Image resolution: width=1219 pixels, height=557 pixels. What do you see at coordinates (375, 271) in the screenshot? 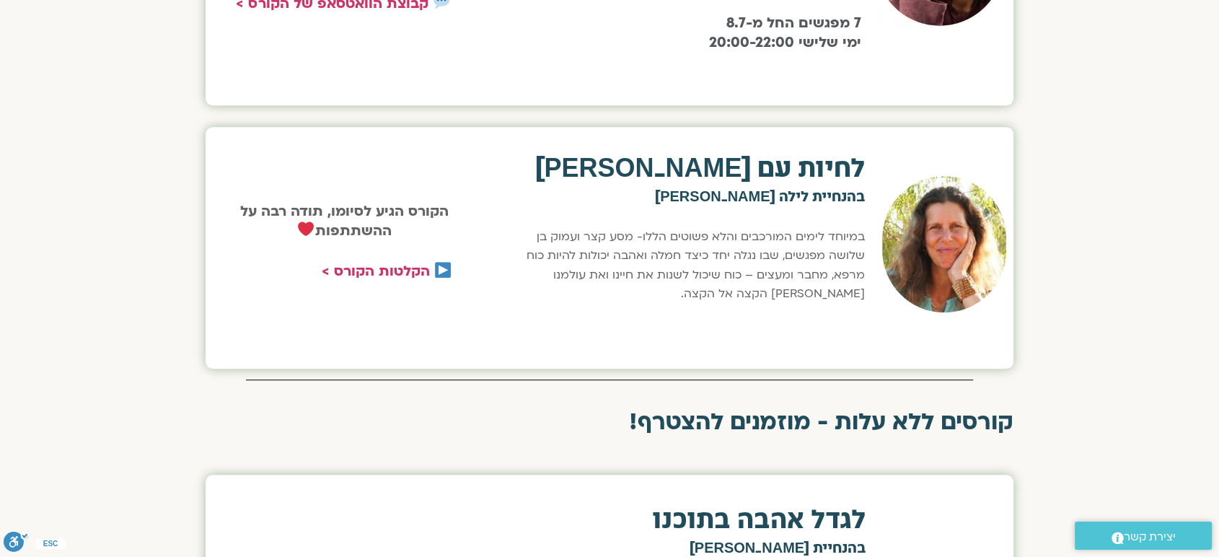
I see `a: הקלטות הקורס >` at bounding box center [375, 271].